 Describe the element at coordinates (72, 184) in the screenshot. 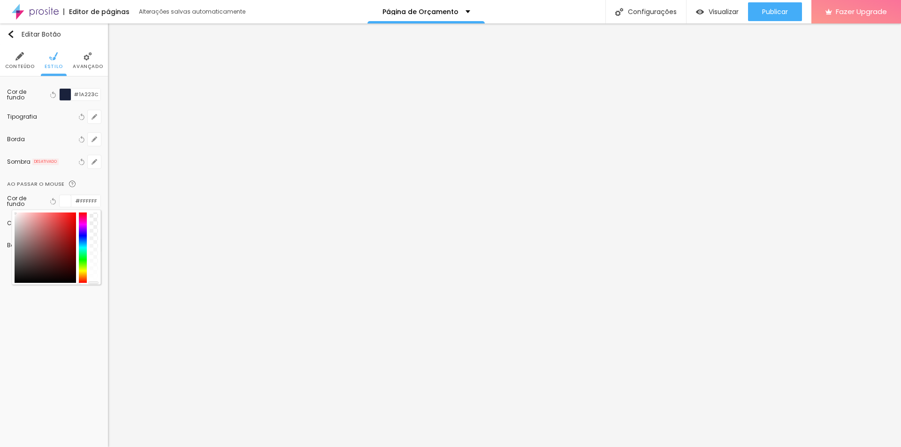

I see `img: Icone dúvida` at that location.